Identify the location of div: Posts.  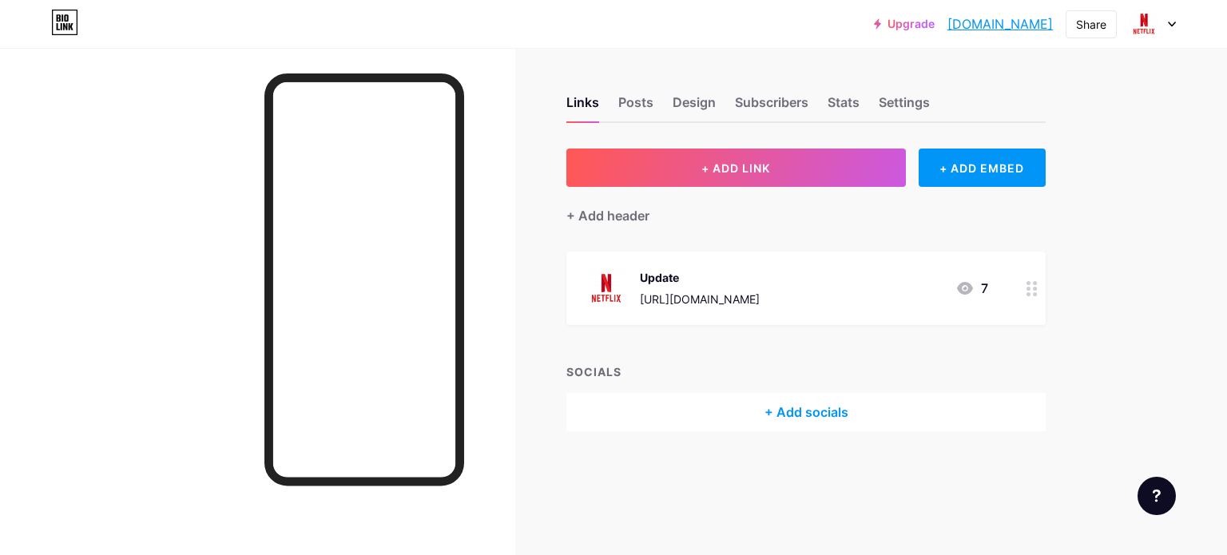
(636, 107).